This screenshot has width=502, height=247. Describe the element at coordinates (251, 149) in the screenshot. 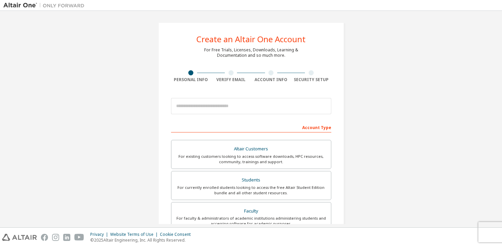

I see `div: Altair Customers` at that location.